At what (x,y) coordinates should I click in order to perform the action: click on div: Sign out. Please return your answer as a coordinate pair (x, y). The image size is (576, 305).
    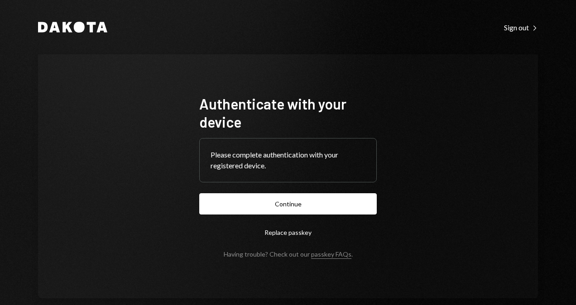
    Looking at the image, I should click on (521, 28).